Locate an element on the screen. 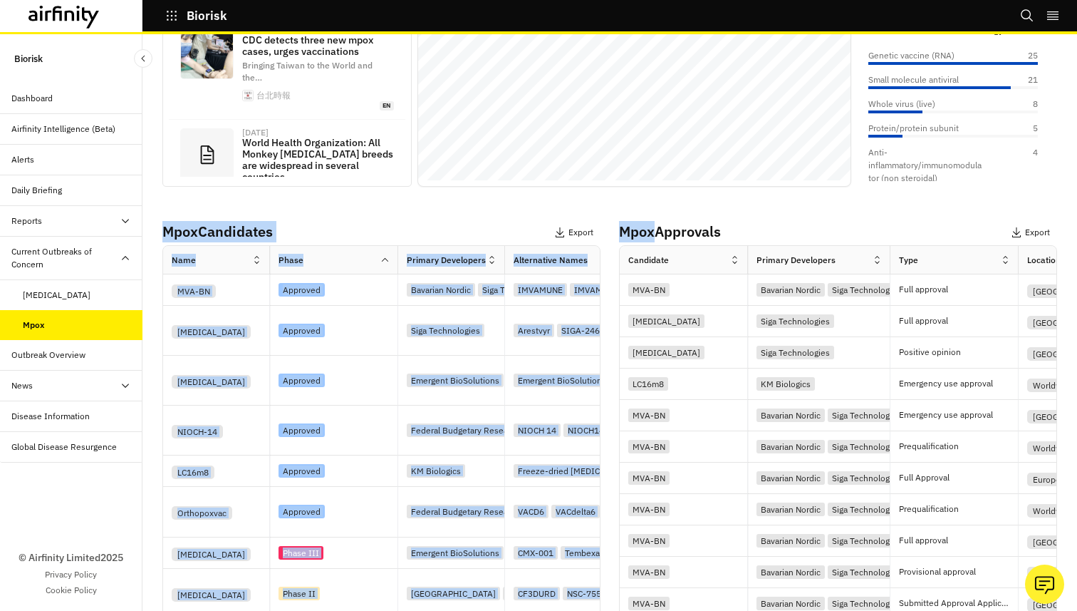 The image size is (1077, 611). div: News is located at coordinates (22, 385).